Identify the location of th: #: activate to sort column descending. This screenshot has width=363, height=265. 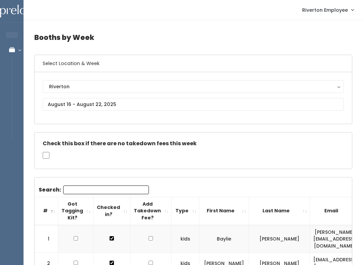
(46, 211).